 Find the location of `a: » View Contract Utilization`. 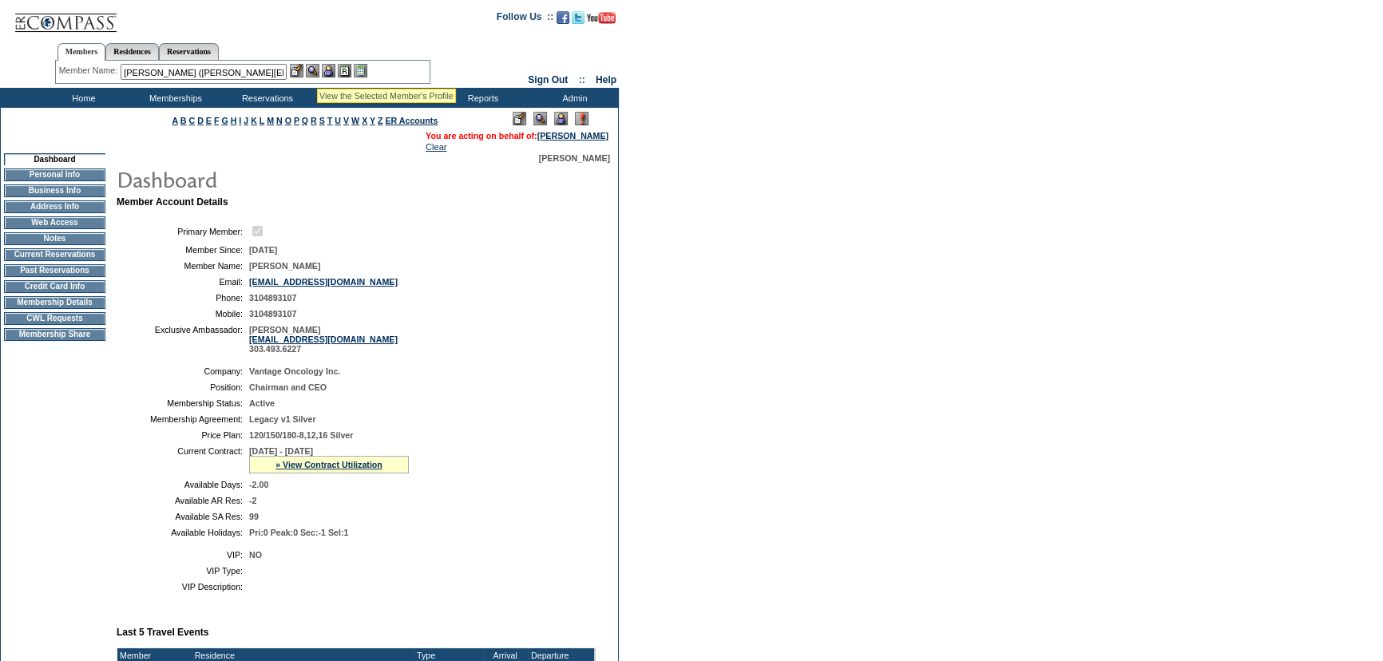

a: » View Contract Utilization is located at coordinates (329, 465).